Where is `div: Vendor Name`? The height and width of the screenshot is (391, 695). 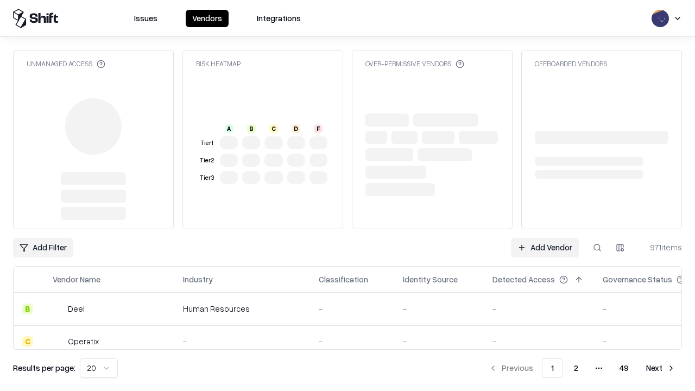 div: Vendor Name is located at coordinates (77, 279).